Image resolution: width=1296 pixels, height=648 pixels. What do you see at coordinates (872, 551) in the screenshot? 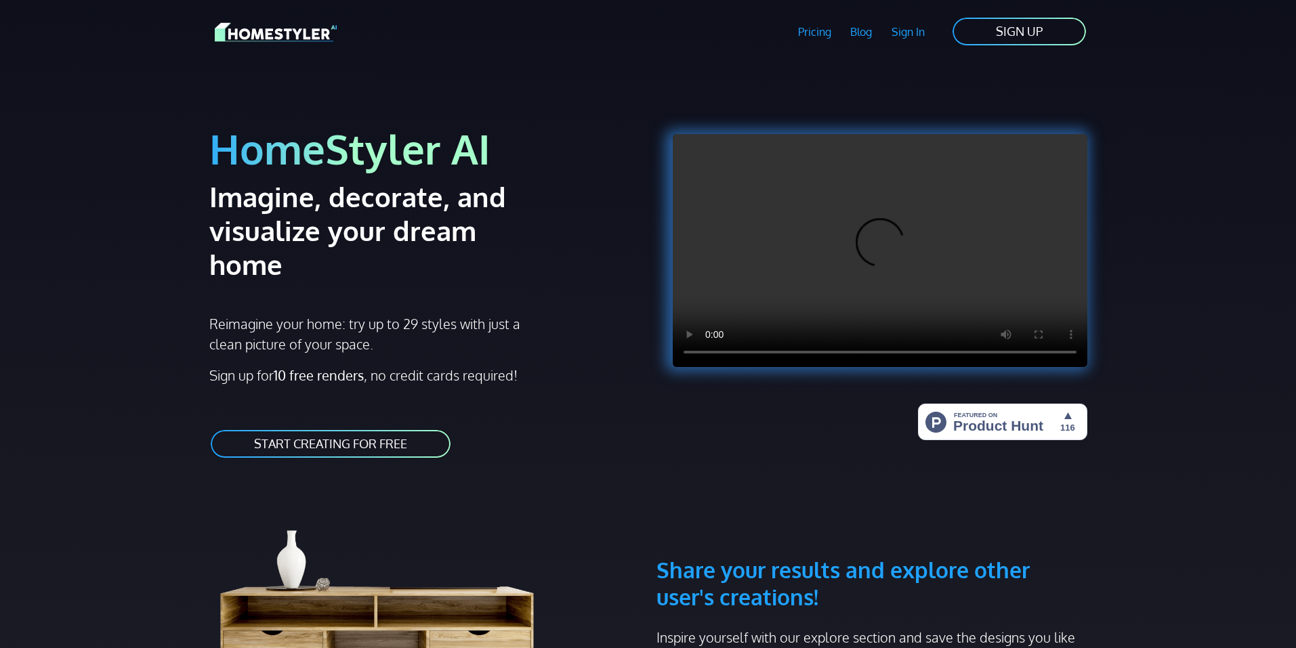
I see `h3: Share your results and explore other user's creations!` at bounding box center [872, 551].